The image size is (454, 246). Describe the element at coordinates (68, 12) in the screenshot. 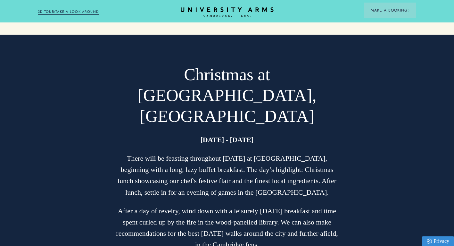

I see `a: 3D TOUR:TAKE A LOOK AROUND` at that location.